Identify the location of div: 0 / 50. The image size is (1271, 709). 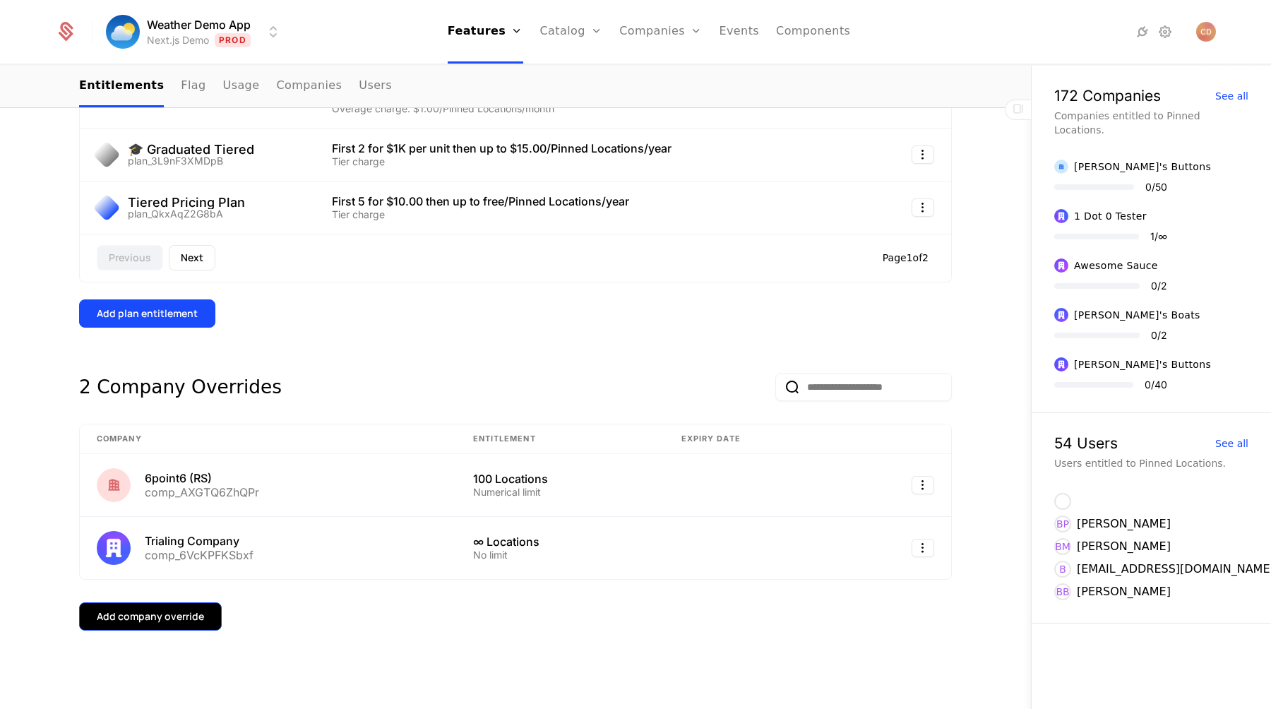
(1156, 187).